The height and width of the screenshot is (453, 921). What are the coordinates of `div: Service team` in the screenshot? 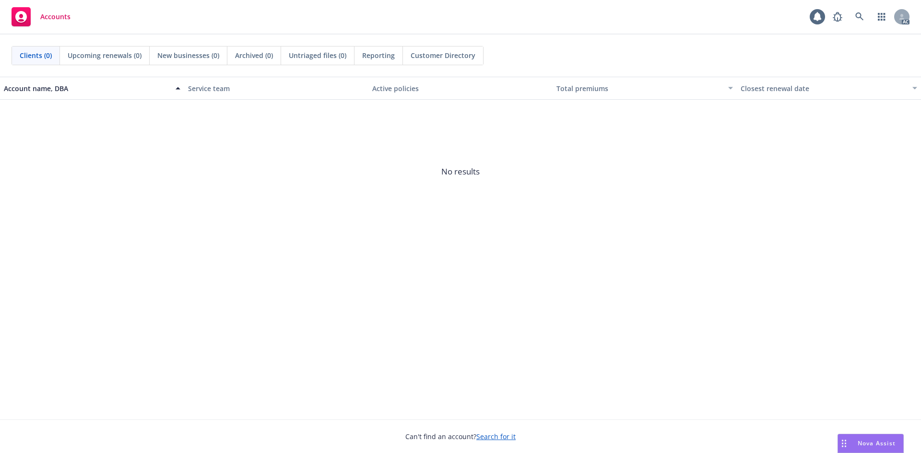 It's located at (276, 88).